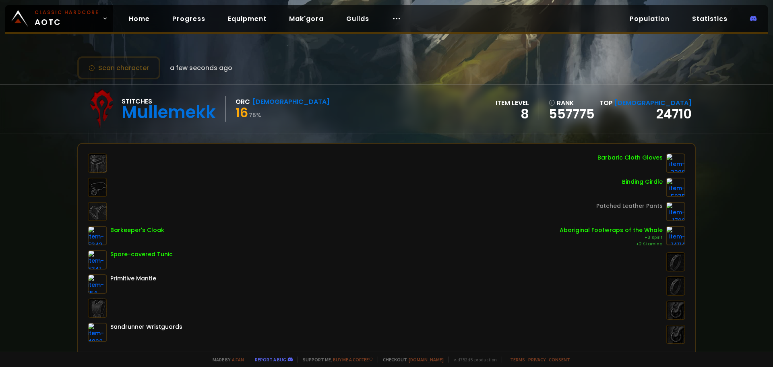  I want to click on span: Support me,, so click(335, 359).